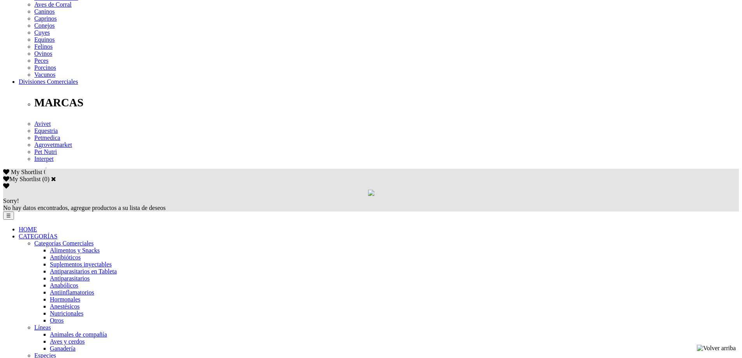 The image size is (742, 358). Describe the element at coordinates (41, 60) in the screenshot. I see `span: Peces` at that location.